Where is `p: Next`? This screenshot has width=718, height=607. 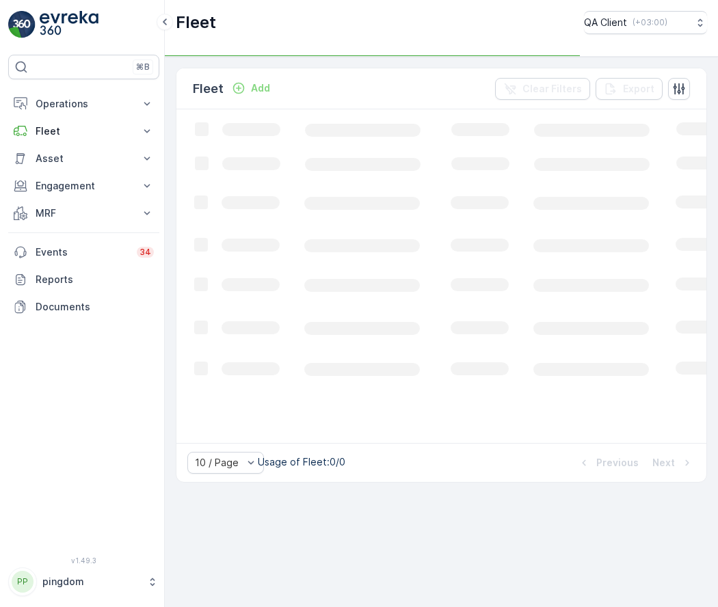
p: Next is located at coordinates (663, 463).